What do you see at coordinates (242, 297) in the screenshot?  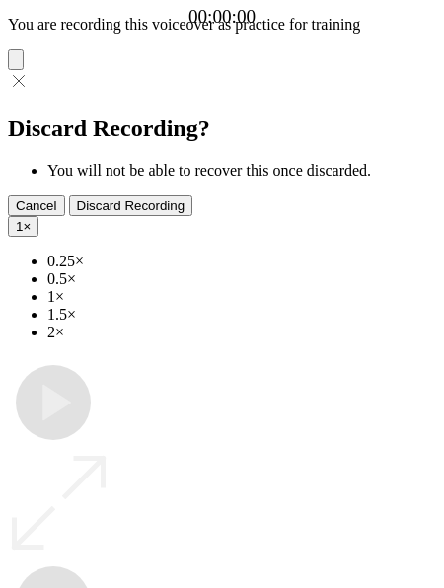 I see `li: 1×` at bounding box center [242, 297].